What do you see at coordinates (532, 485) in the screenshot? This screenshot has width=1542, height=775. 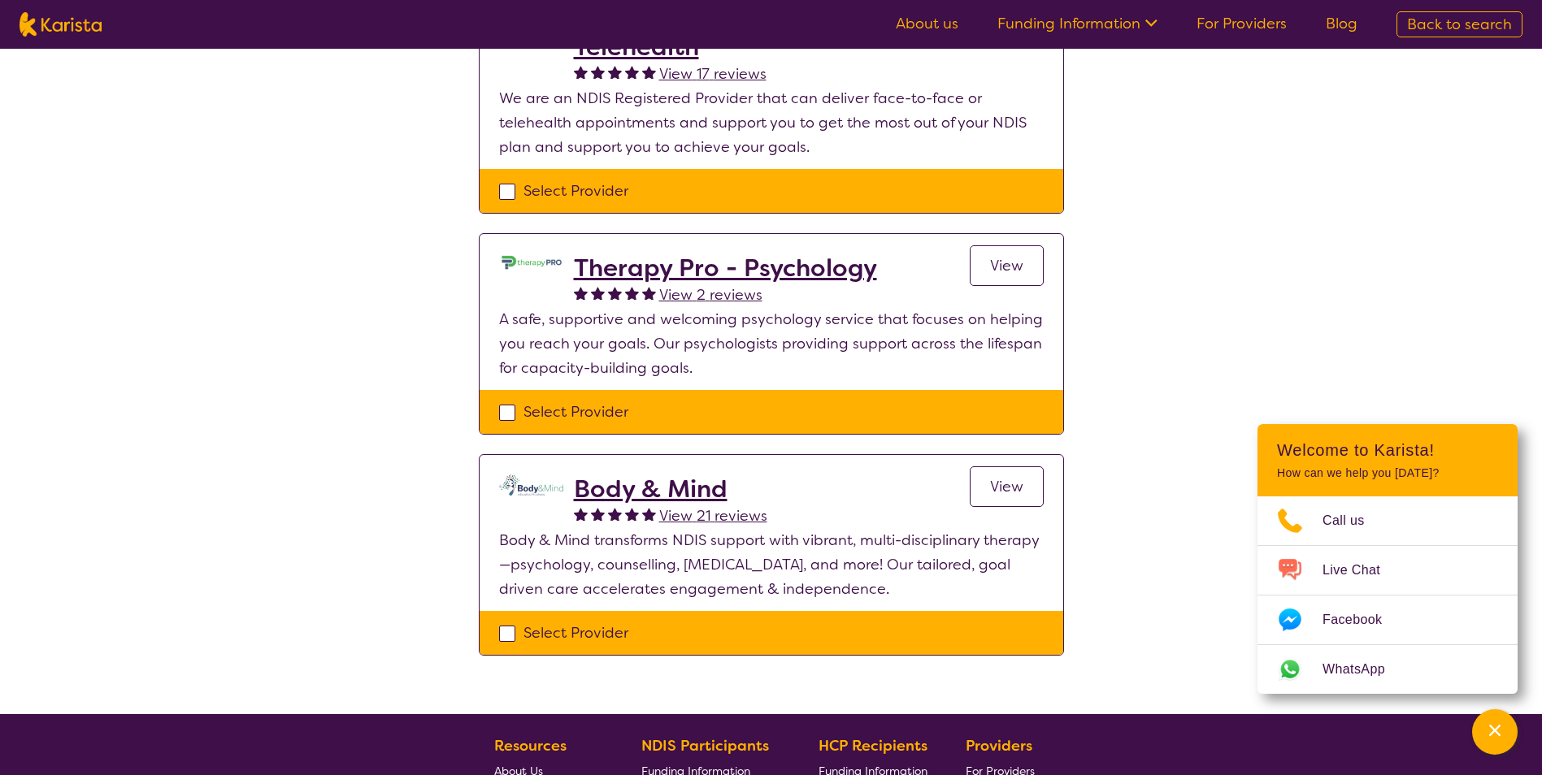 I see `img: qmpolprhjdhzpcuekzqg.svg` at bounding box center [532, 485].